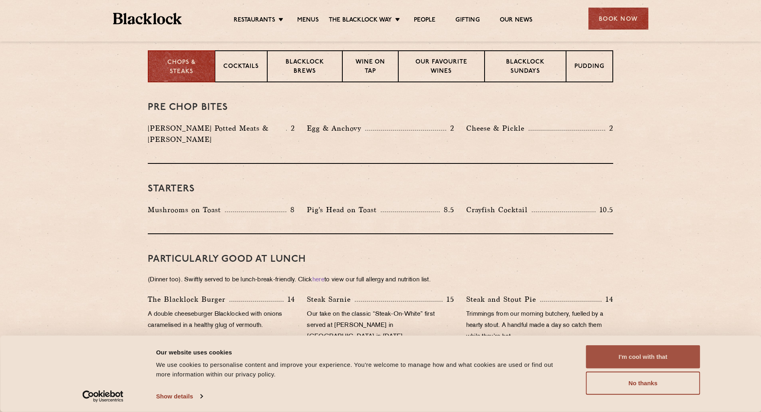  I want to click on a: Restaurants, so click(254, 21).